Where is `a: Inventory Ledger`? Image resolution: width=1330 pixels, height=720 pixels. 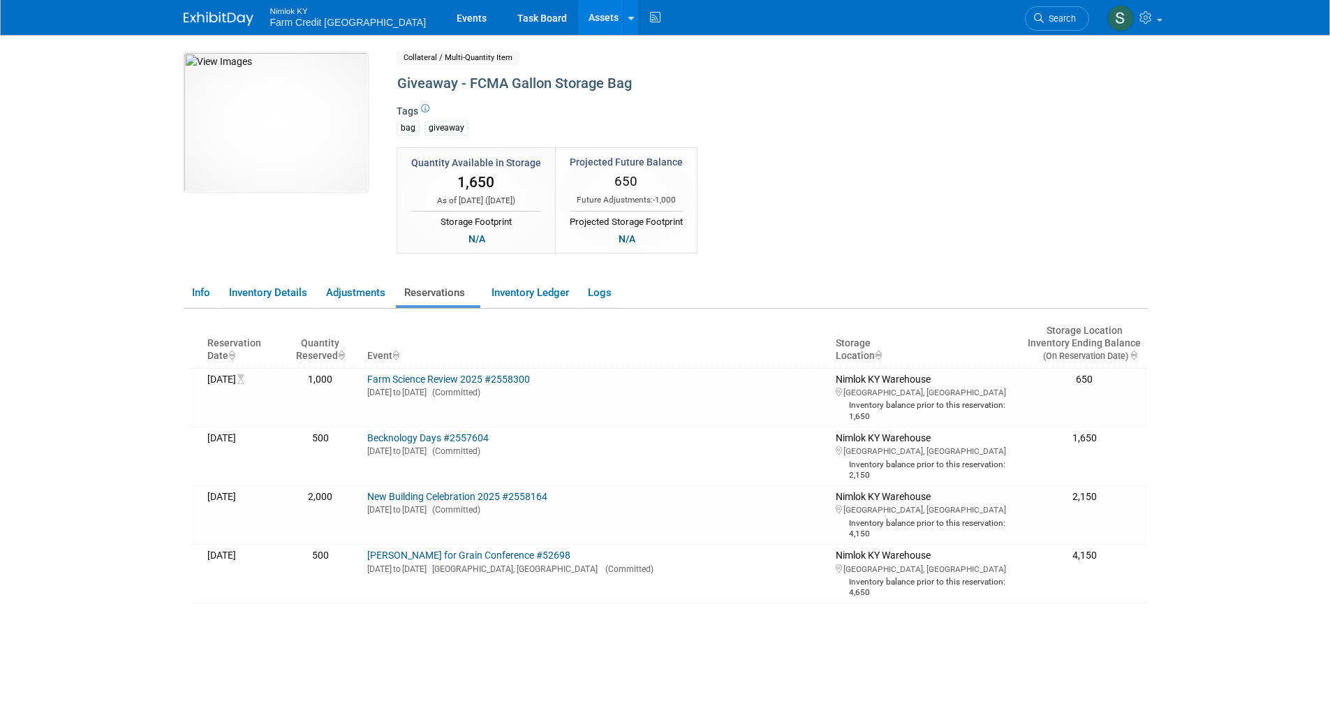 a: Inventory Ledger is located at coordinates (530, 293).